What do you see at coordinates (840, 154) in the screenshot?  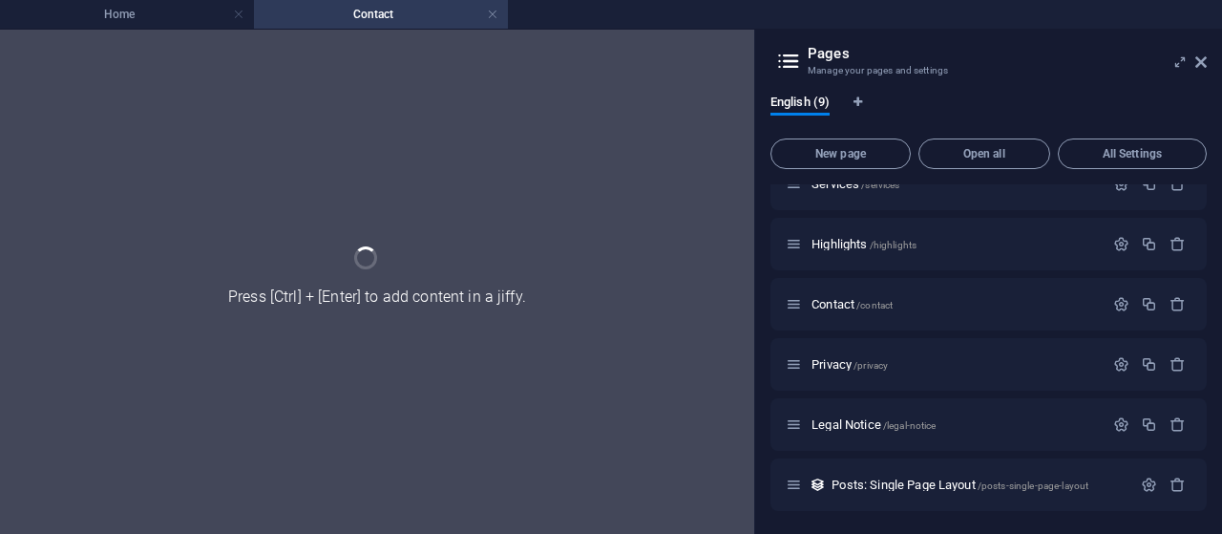 I see `span: New page` at bounding box center [840, 154].